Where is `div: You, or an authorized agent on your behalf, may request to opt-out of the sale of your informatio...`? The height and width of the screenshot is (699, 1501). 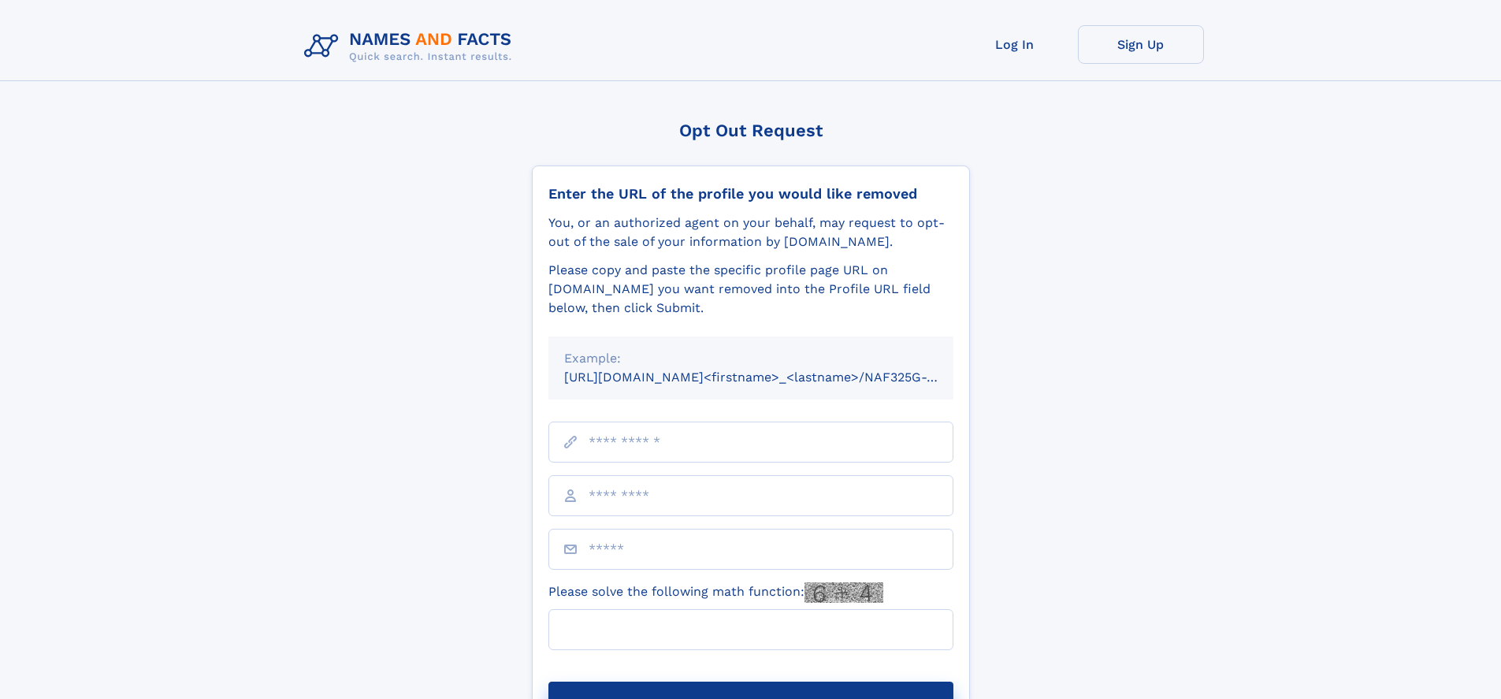
div: You, or an authorized agent on your behalf, may request to opt-out of the sale of your informatio... is located at coordinates (751, 232).